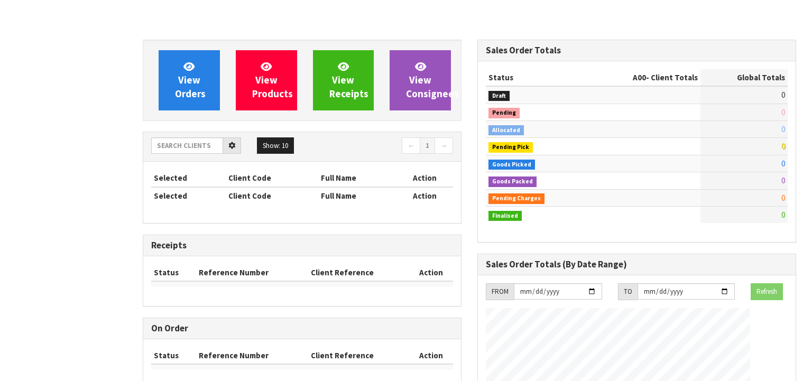 This screenshot has height=381, width=812. What do you see at coordinates (187, 145) in the screenshot?
I see `input: Search clients` at bounding box center [187, 145].